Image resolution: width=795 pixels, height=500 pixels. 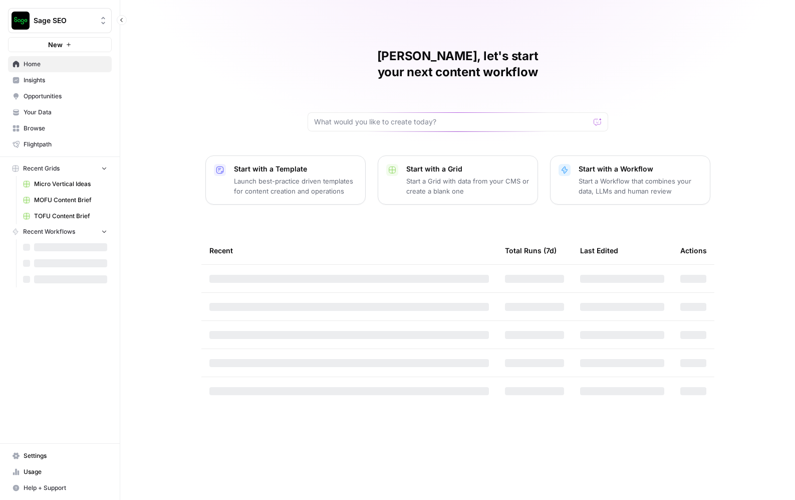 What do you see at coordinates (60, 128) in the screenshot?
I see `a: Browse` at bounding box center [60, 128].